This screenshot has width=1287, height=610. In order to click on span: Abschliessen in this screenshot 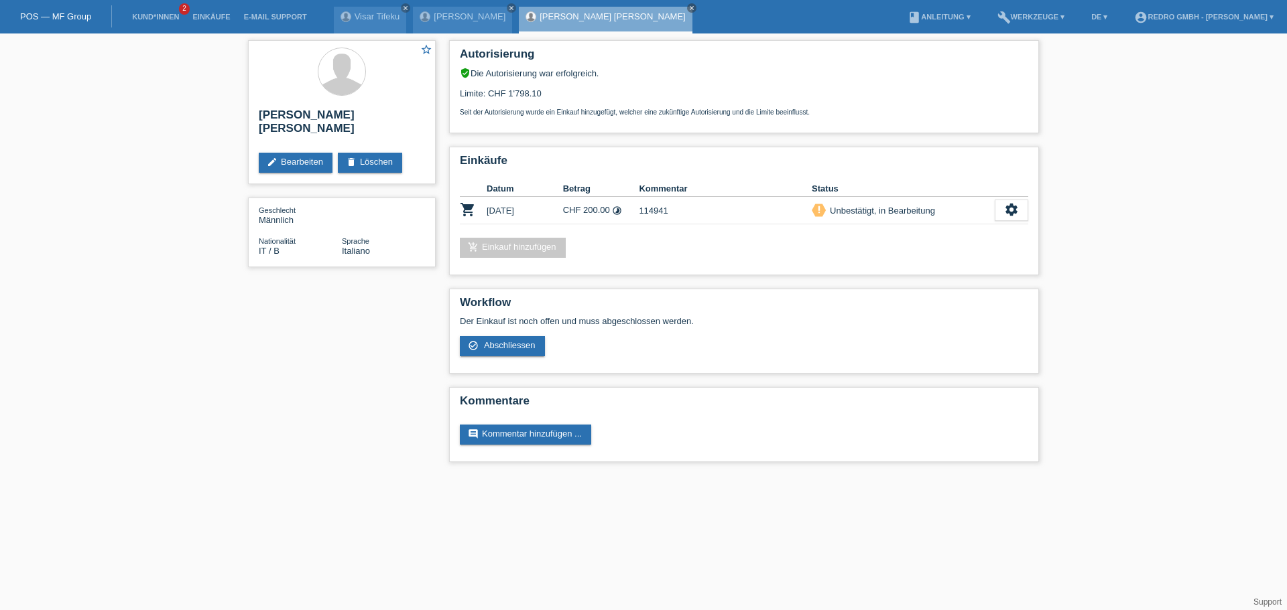, I will do `click(509, 345)`.